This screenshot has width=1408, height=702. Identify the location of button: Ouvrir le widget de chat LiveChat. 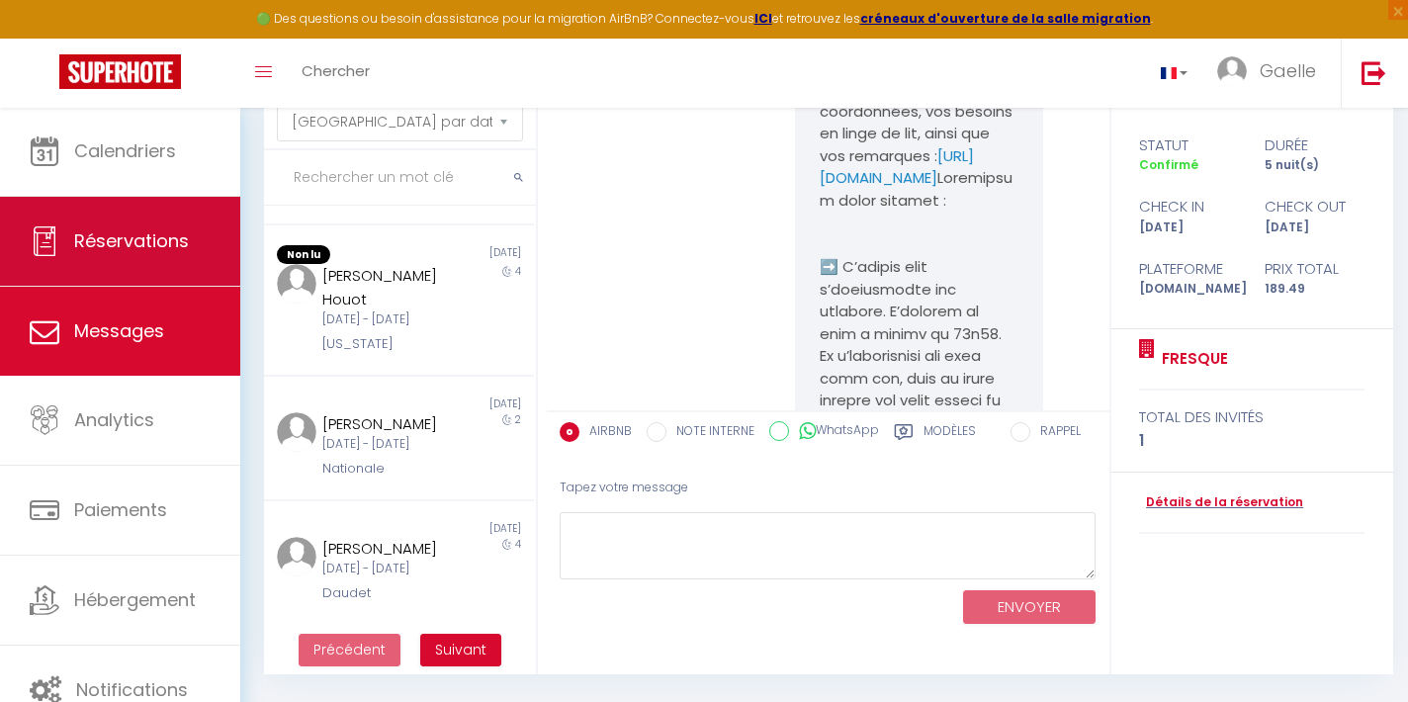
(45, 38).